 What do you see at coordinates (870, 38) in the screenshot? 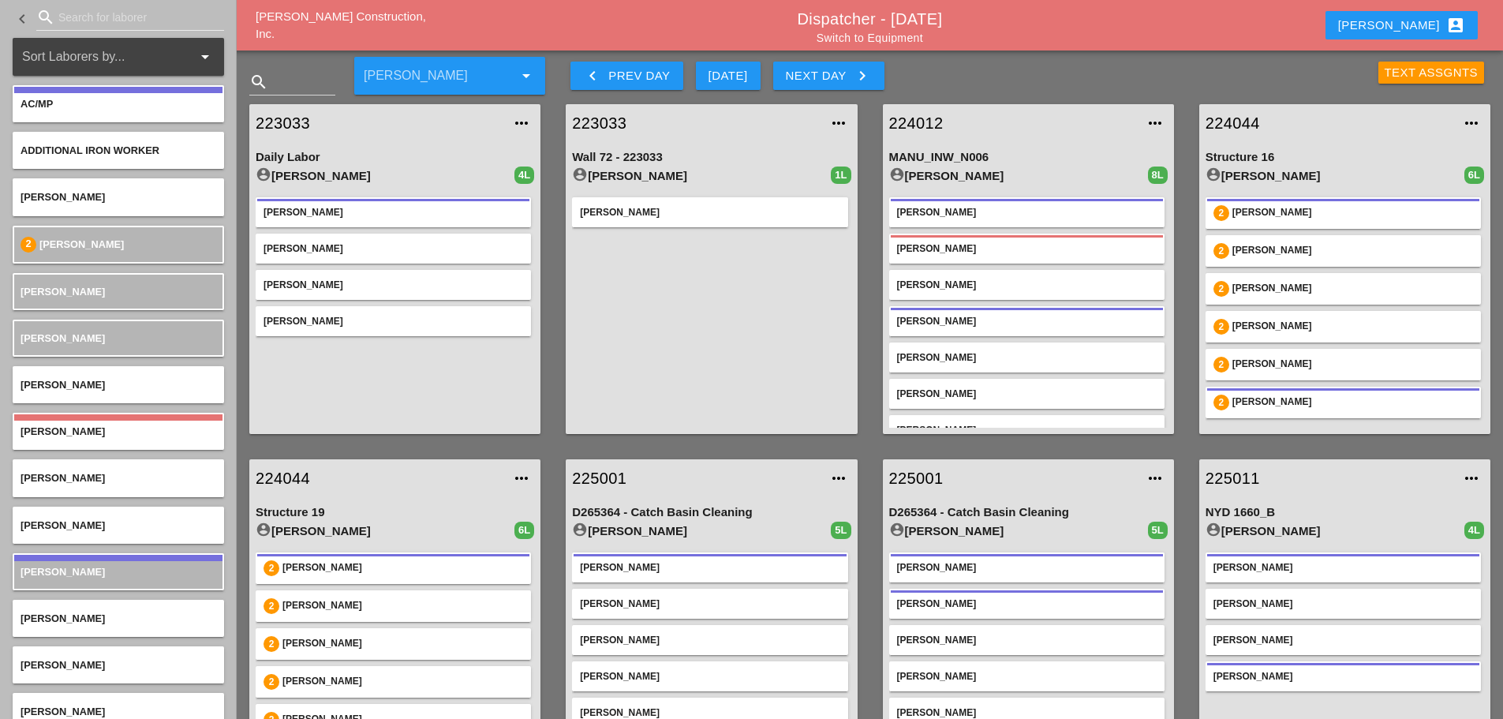
I see `a: Switch to Equipment` at bounding box center [870, 38].